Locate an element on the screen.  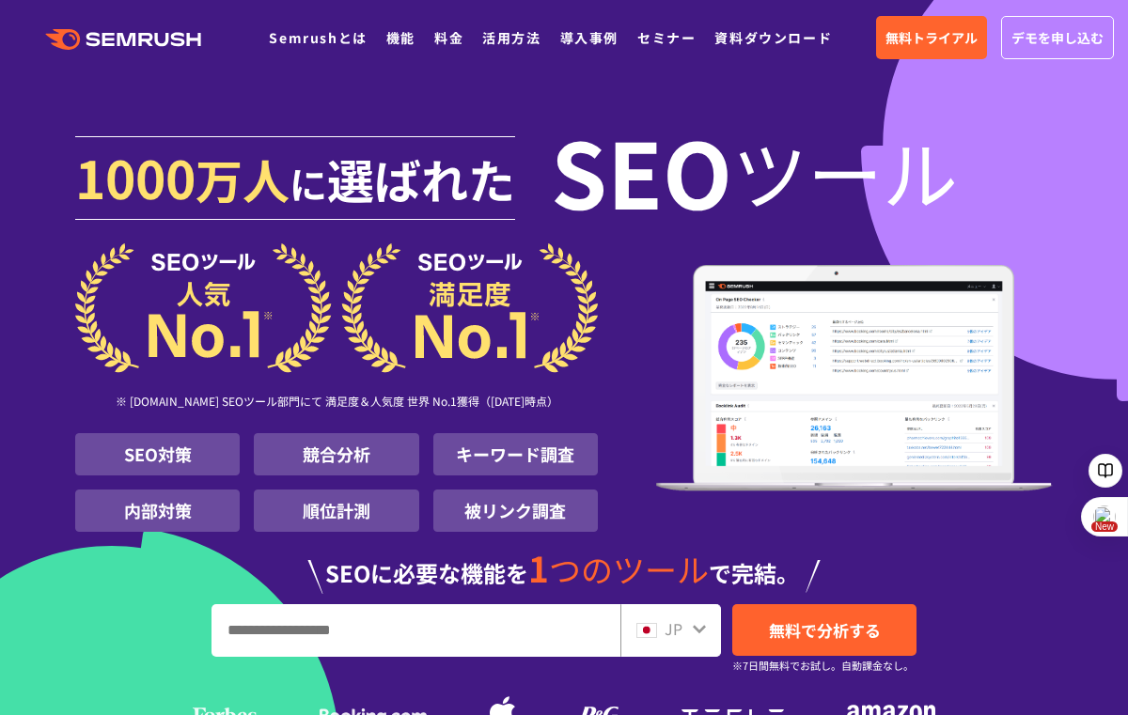
a: デモを申し込む is located at coordinates (1057, 38).